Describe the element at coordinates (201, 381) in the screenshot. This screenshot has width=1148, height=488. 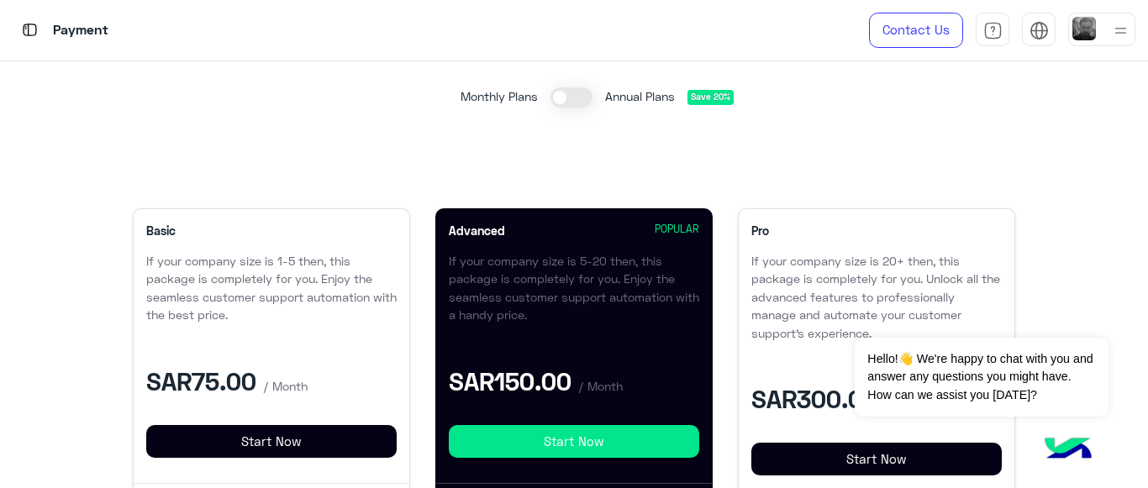
I see `span: SAR75.00` at that location.